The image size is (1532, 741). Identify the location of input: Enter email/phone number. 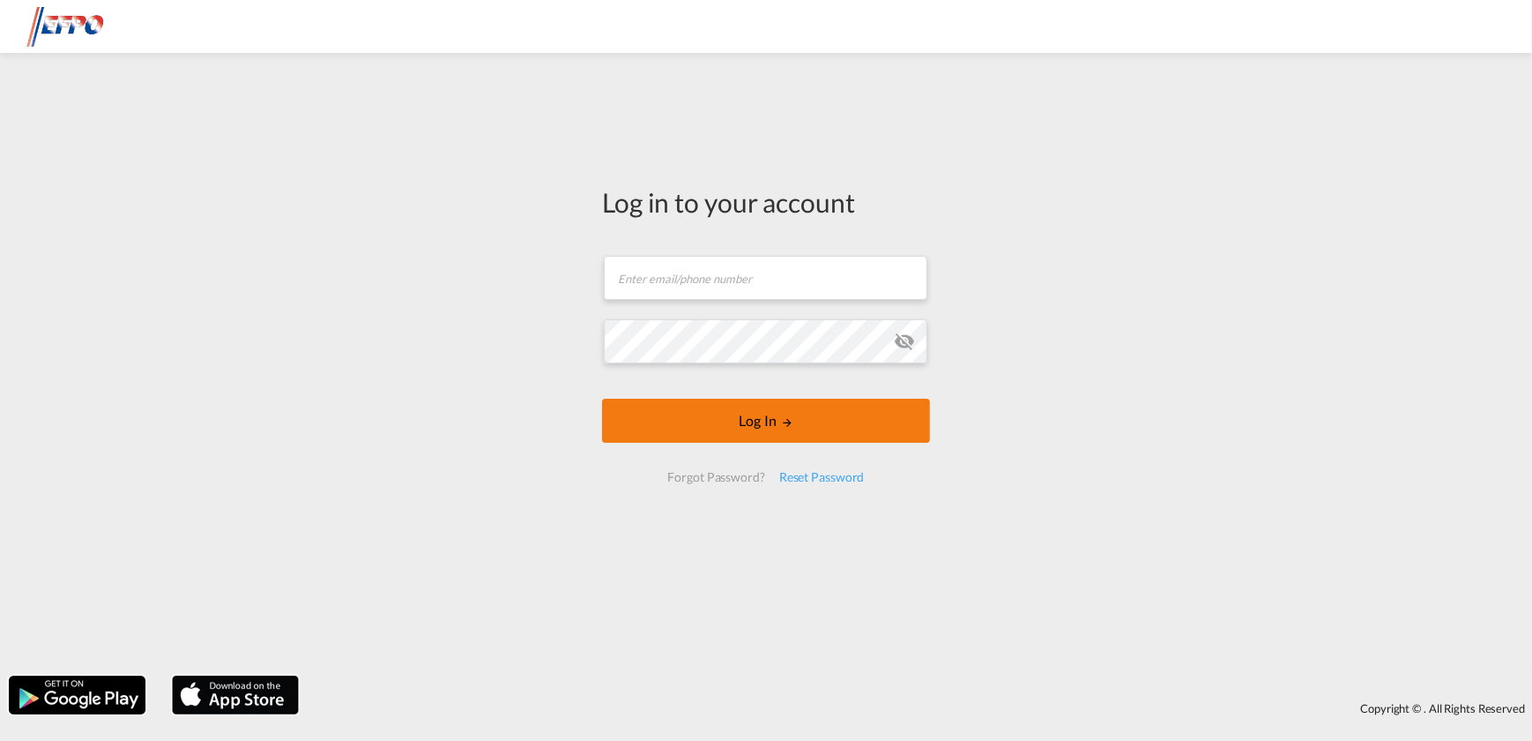
(765, 278).